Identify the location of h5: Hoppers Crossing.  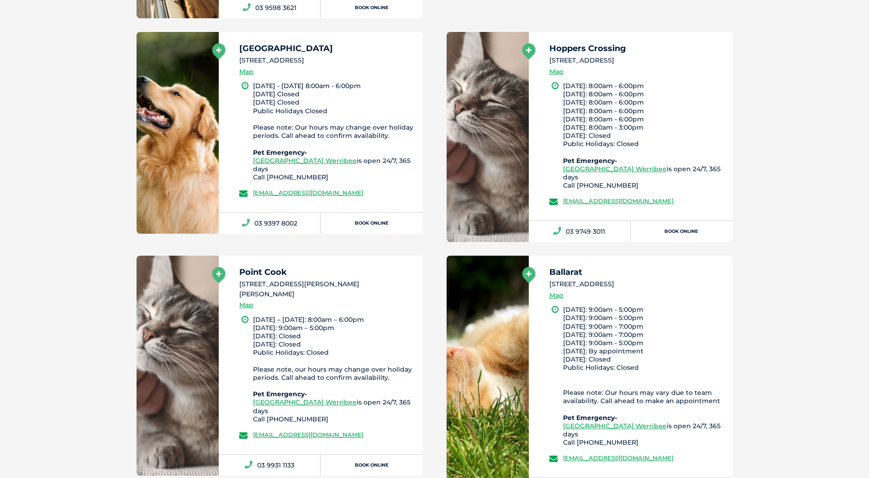
(637, 48).